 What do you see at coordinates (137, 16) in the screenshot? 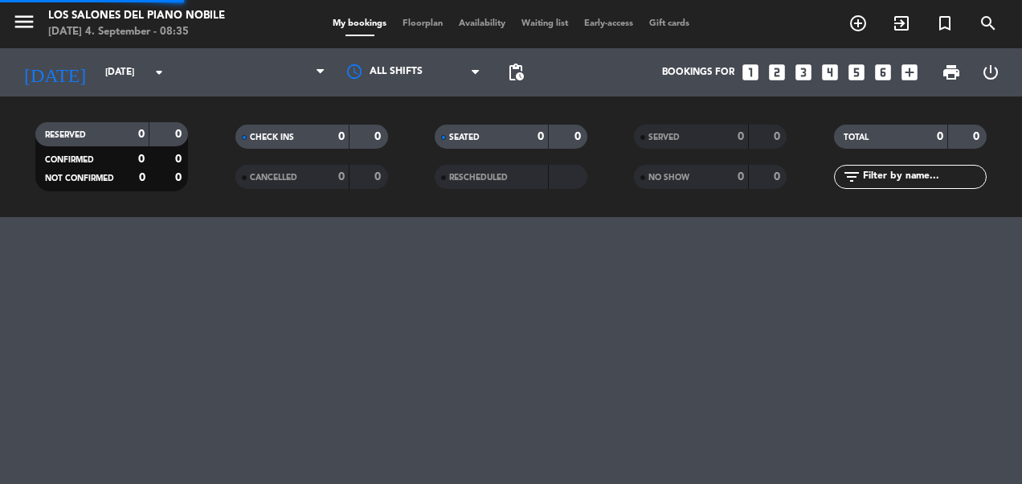
I see `div: Los Salones del Piano Nobile` at bounding box center [137, 16].